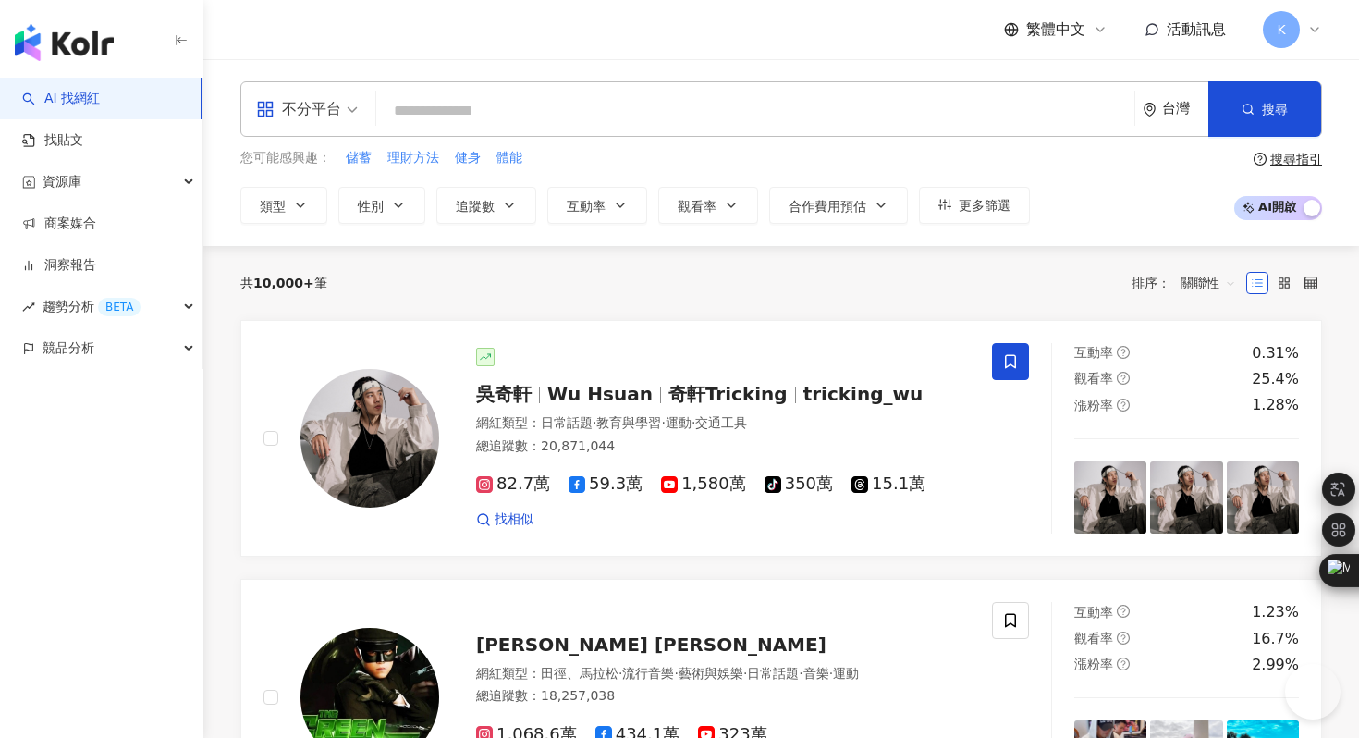 The width and height of the screenshot is (1359, 738). I want to click on button: 類型, so click(284, 205).